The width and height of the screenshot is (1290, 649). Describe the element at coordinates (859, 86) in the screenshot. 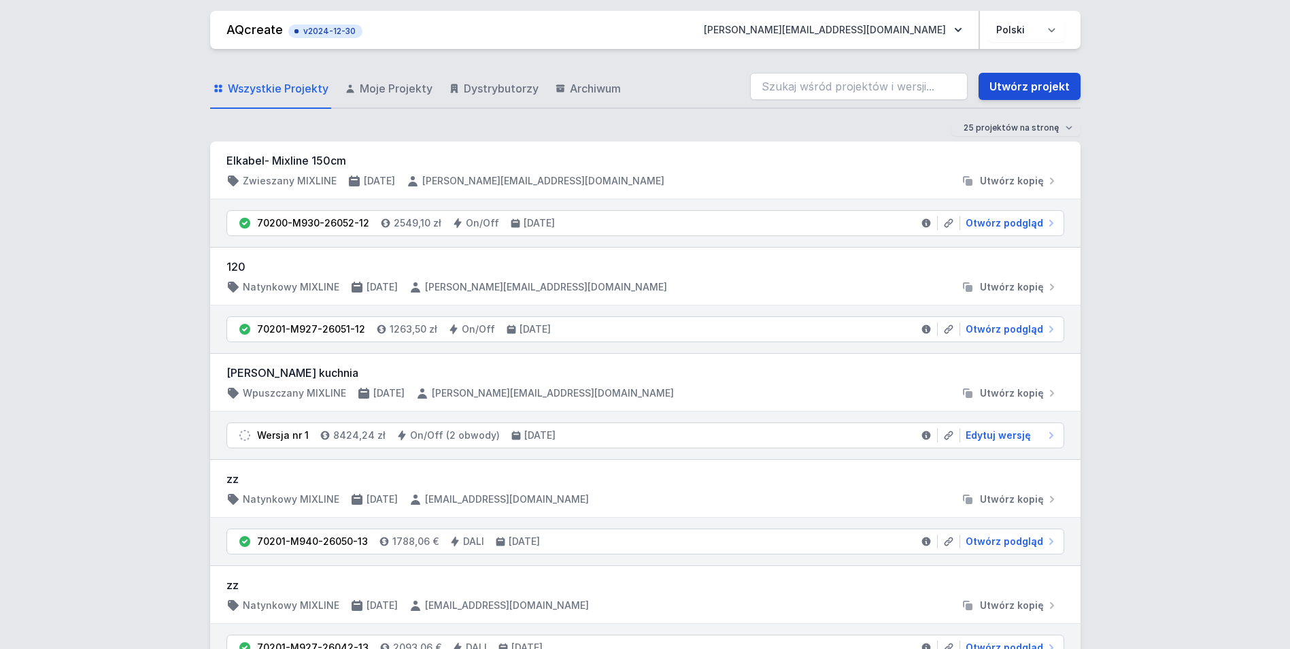

I see `input: Szukaj wśród projektów i wersji...` at that location.